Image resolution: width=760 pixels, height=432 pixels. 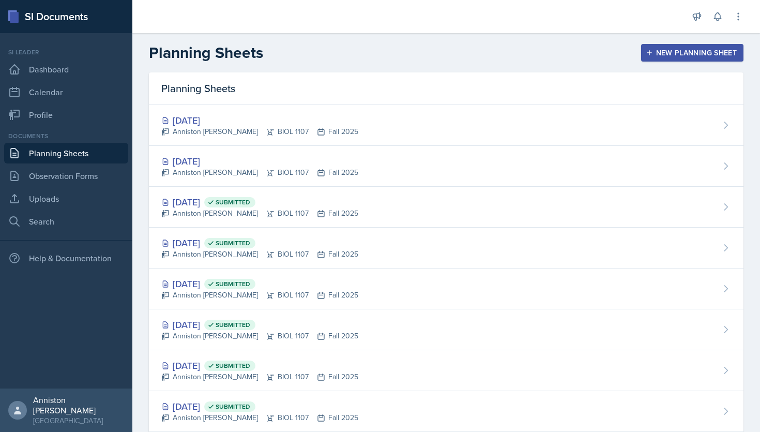 What do you see at coordinates (66, 69) in the screenshot?
I see `a: Dashboard` at bounding box center [66, 69].